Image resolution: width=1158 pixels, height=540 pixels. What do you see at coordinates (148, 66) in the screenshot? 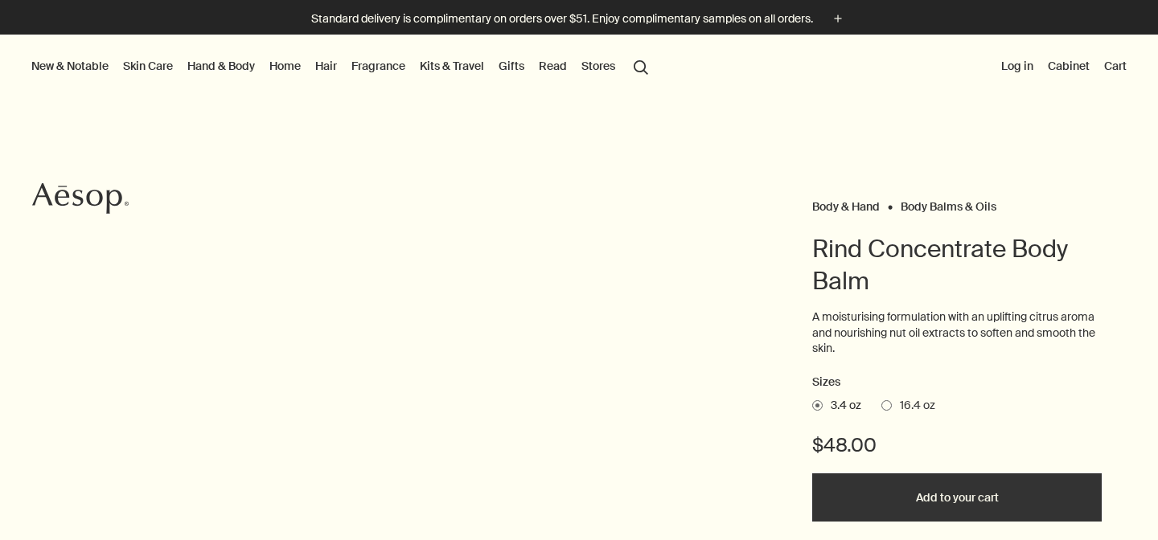
I see `a: Skin Care` at bounding box center [148, 66].